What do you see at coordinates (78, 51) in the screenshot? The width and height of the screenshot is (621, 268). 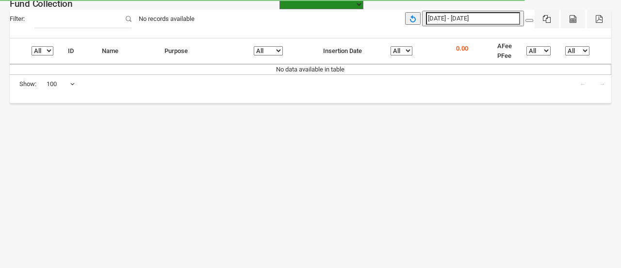 I see `th: ID` at bounding box center [78, 51].